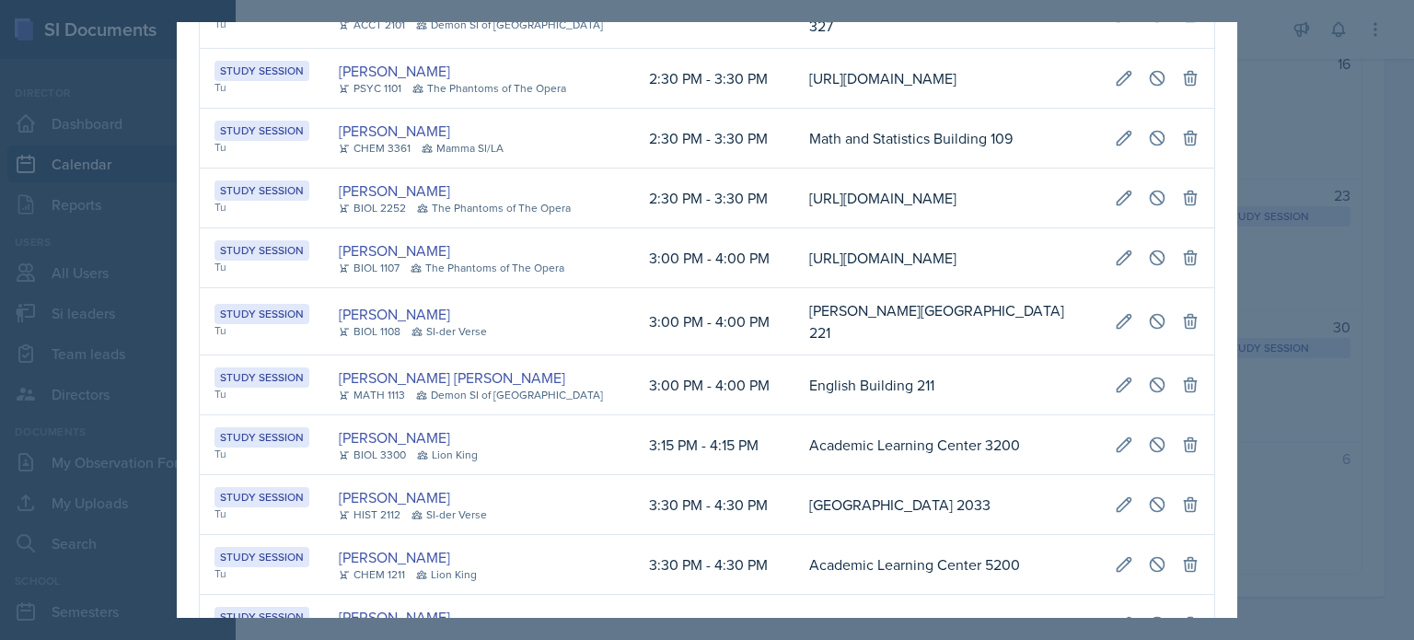 The image size is (1414, 640). What do you see at coordinates (369, 268) in the screenshot?
I see `div: BIOL 1107` at bounding box center [369, 268].